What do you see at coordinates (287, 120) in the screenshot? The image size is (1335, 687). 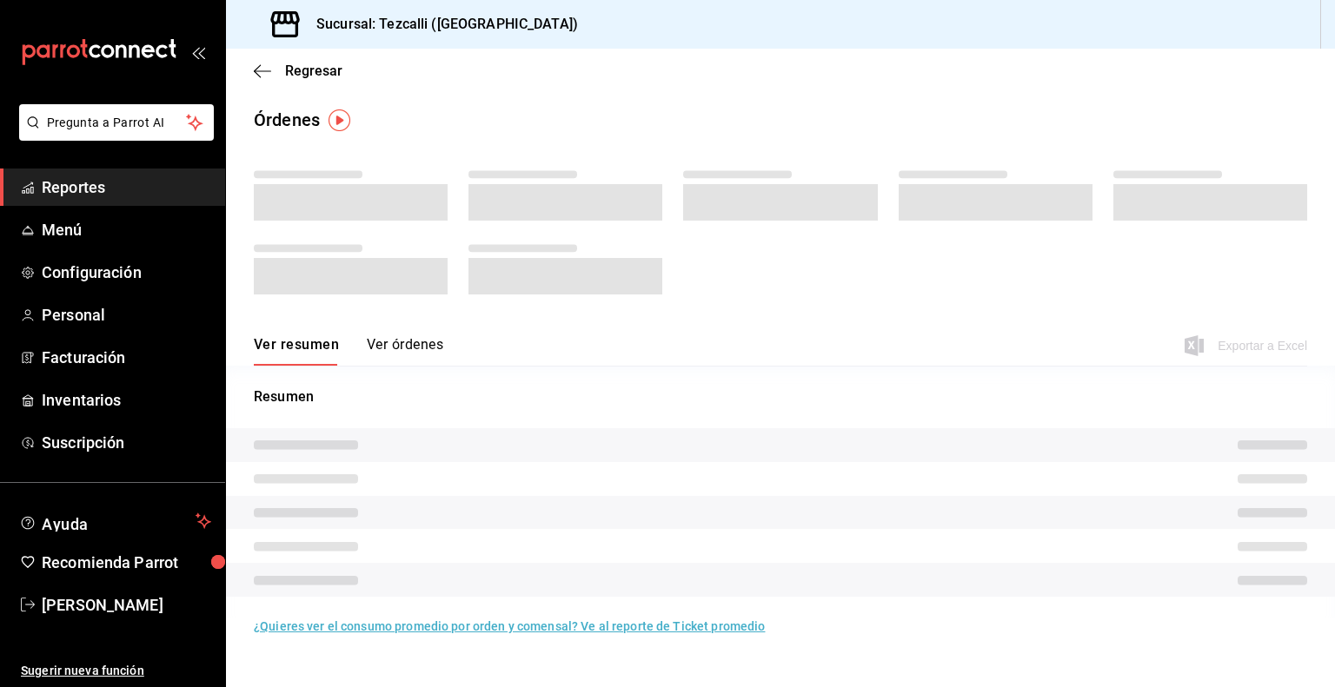 I see `div: Órdenes` at bounding box center [287, 120].